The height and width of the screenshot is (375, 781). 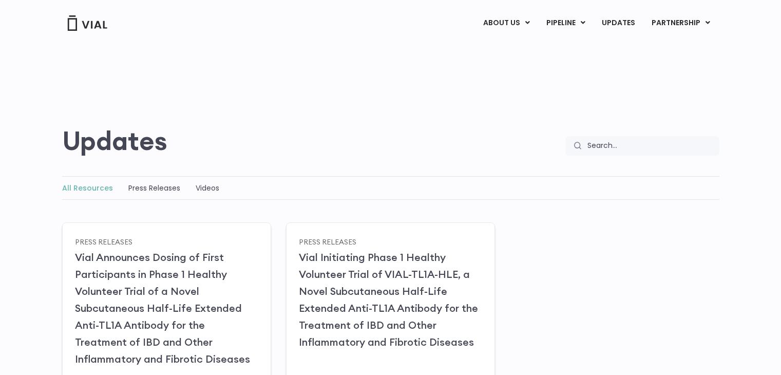 I want to click on a: PARTNERSHIPMenu Toggle, so click(x=681, y=23).